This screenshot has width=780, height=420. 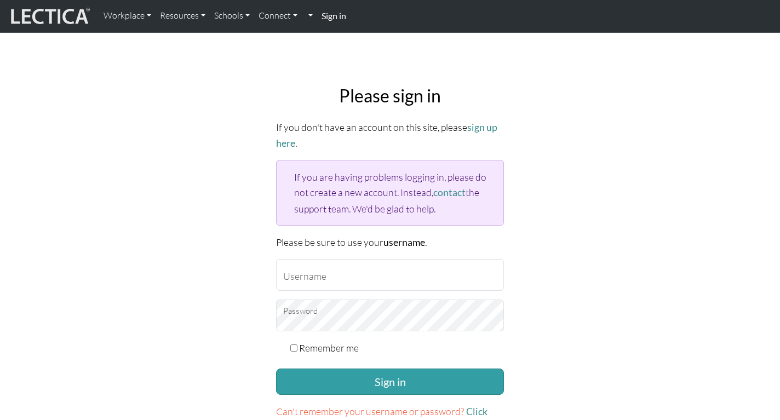 What do you see at coordinates (390, 242) in the screenshot?
I see `p: Please be sure to use your .` at bounding box center [390, 242].